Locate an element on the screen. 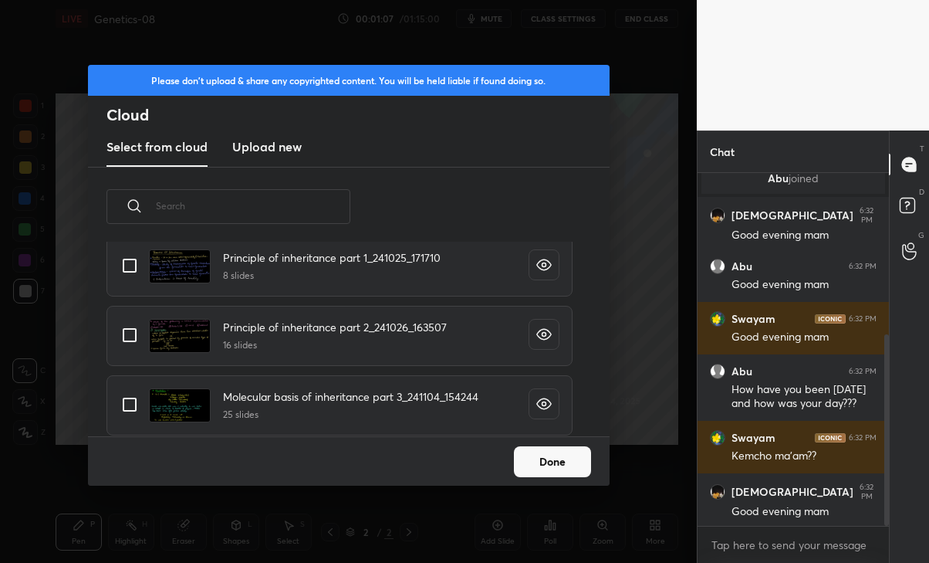 The image size is (929, 563). h4: Principle of inheritance part 1_241025_171710 is located at coordinates (332, 257).